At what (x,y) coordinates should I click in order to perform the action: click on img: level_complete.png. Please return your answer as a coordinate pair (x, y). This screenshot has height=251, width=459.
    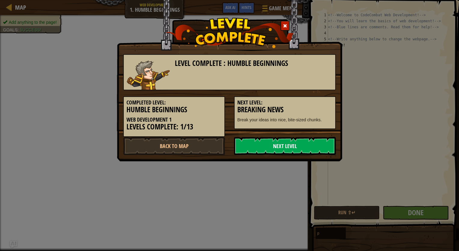
    Looking at the image, I should click on (230, 33).